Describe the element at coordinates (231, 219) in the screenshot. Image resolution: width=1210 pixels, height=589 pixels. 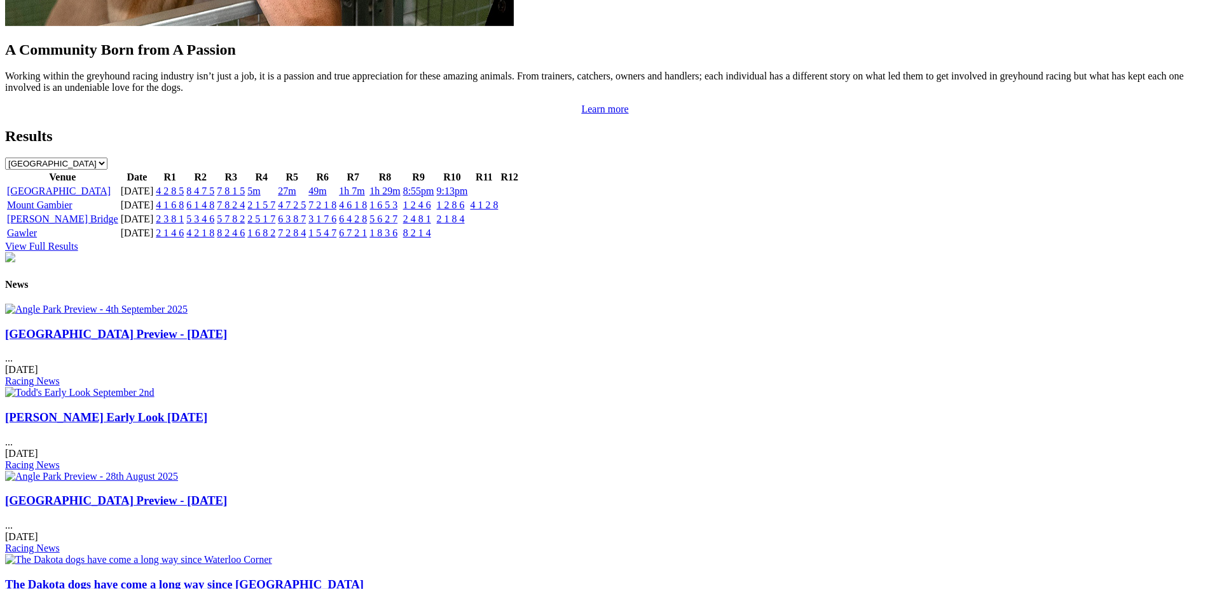
I see `a: 5 7 8 2` at that location.